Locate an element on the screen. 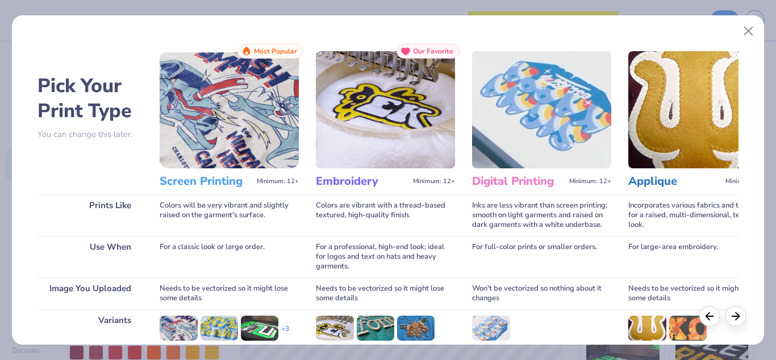  div: Won't be vectorized so nothing about it changes is located at coordinates (541, 293).